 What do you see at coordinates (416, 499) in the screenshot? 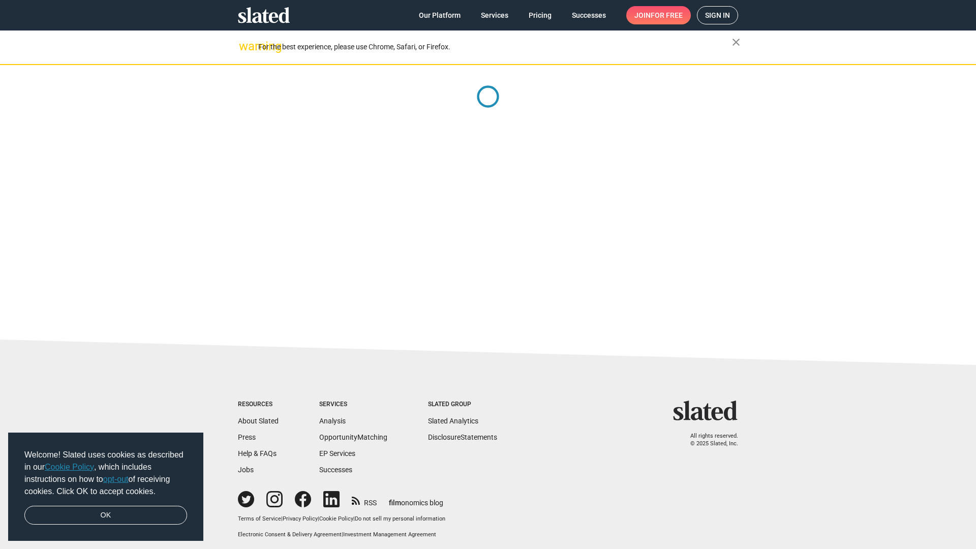
I see `a: filmonomics blog` at bounding box center [416, 499].